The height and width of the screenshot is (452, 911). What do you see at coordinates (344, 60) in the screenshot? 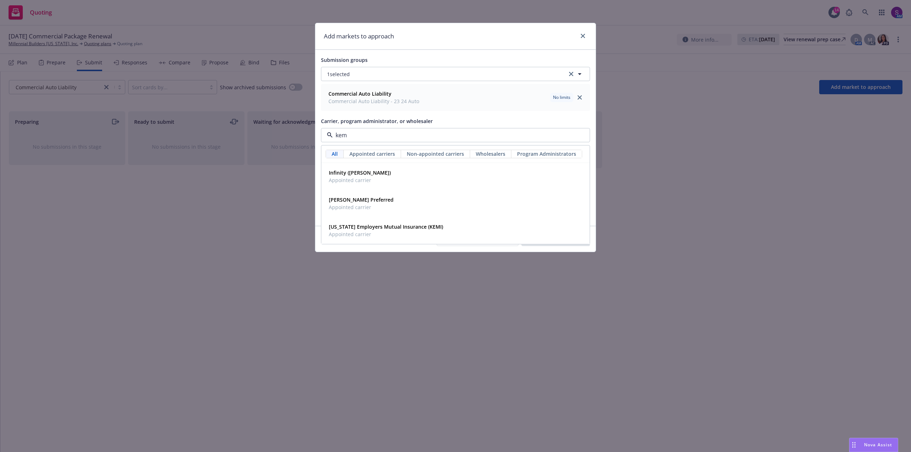
I see `span: Submission groups` at bounding box center [344, 60].